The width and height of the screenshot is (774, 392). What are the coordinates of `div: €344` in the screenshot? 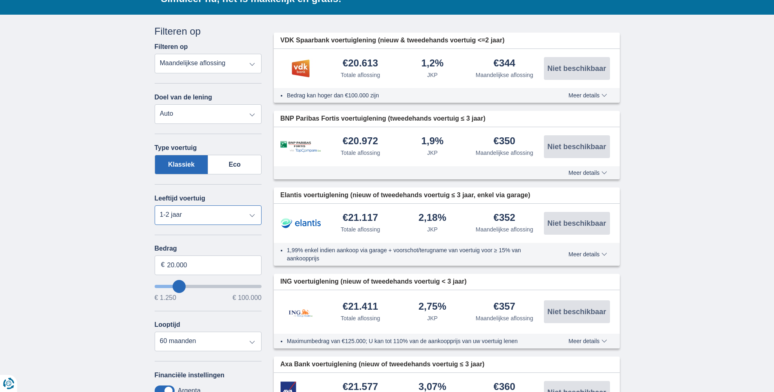 It's located at (504, 64).